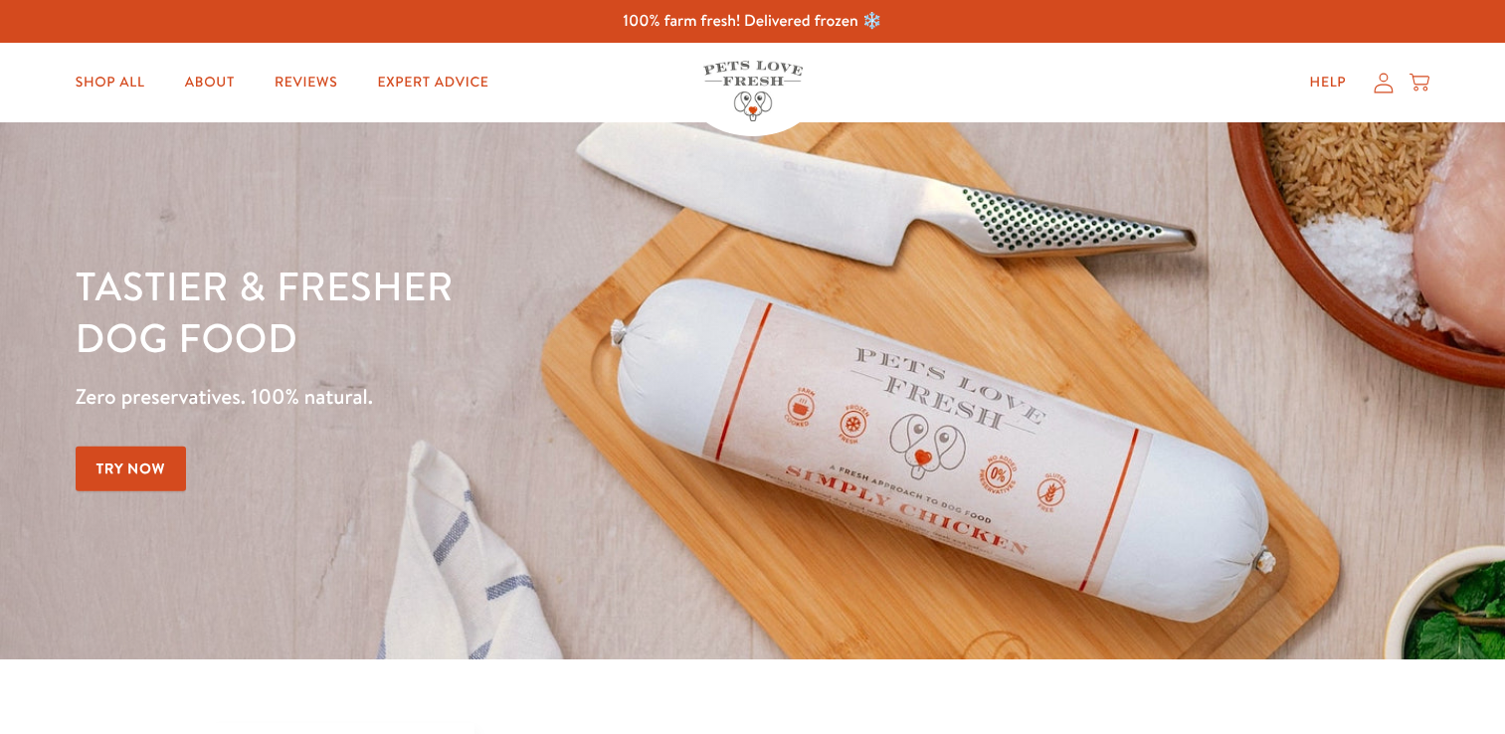 The height and width of the screenshot is (734, 1505). Describe the element at coordinates (753, 91) in the screenshot. I see `img: Pets Love Fresh` at that location.